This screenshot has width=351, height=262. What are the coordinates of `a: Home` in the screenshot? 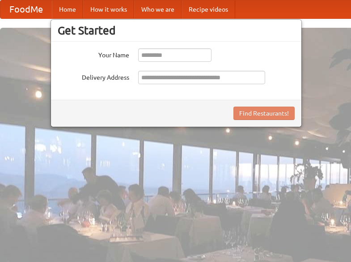 It's located at (68, 9).